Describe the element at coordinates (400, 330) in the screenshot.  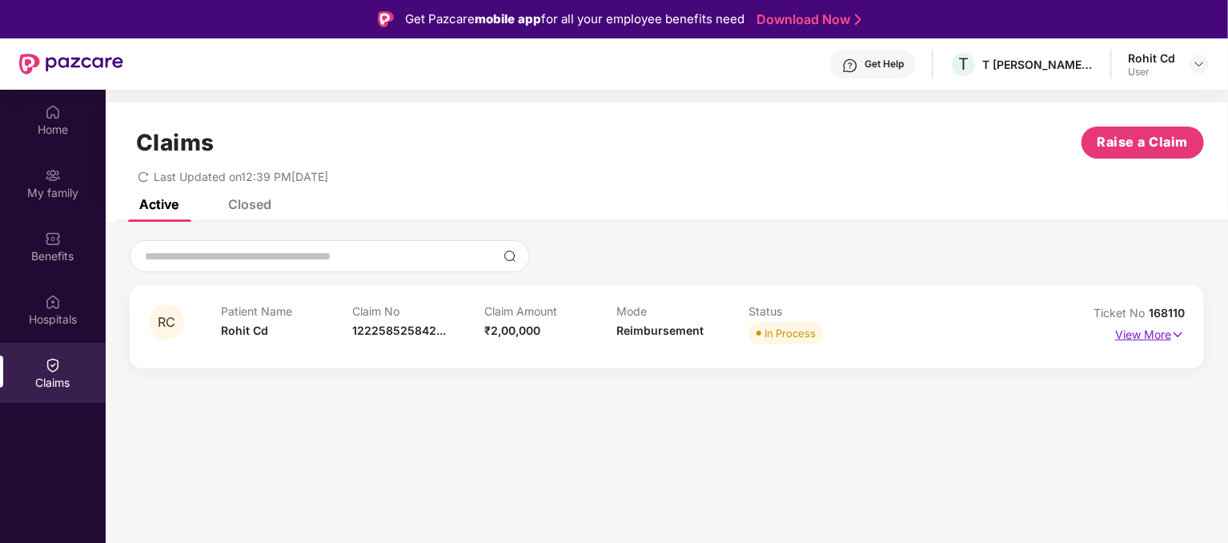
I see `span: 122258525842...` at that location.